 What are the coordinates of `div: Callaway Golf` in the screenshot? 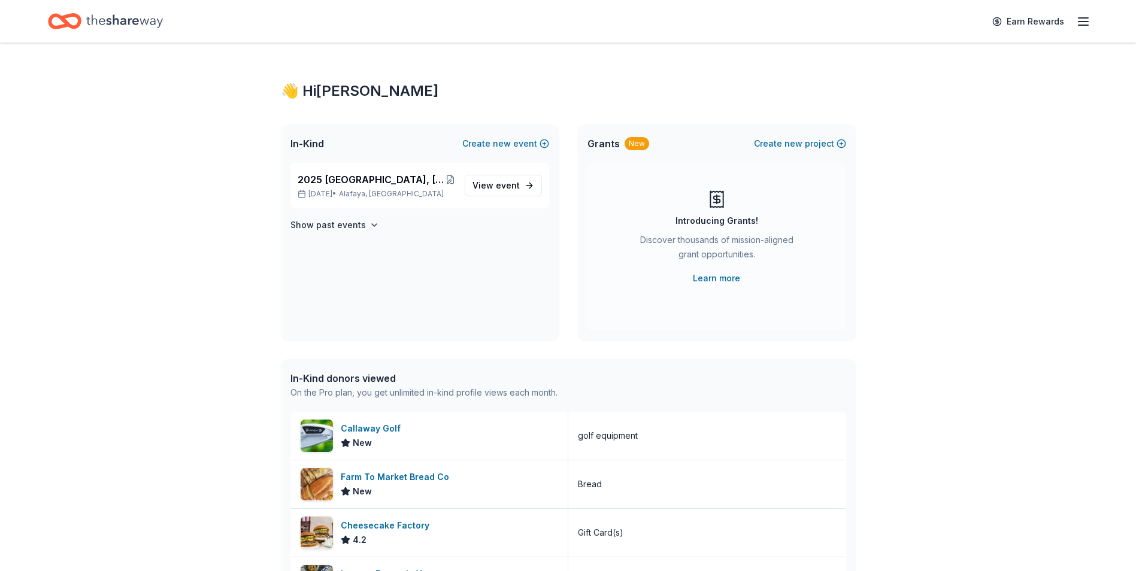 It's located at (373, 429).